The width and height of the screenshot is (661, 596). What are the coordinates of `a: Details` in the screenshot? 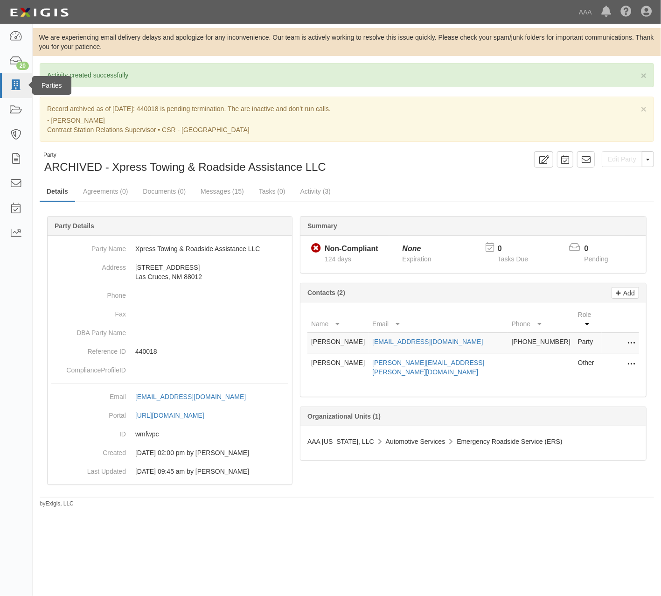 It's located at (57, 192).